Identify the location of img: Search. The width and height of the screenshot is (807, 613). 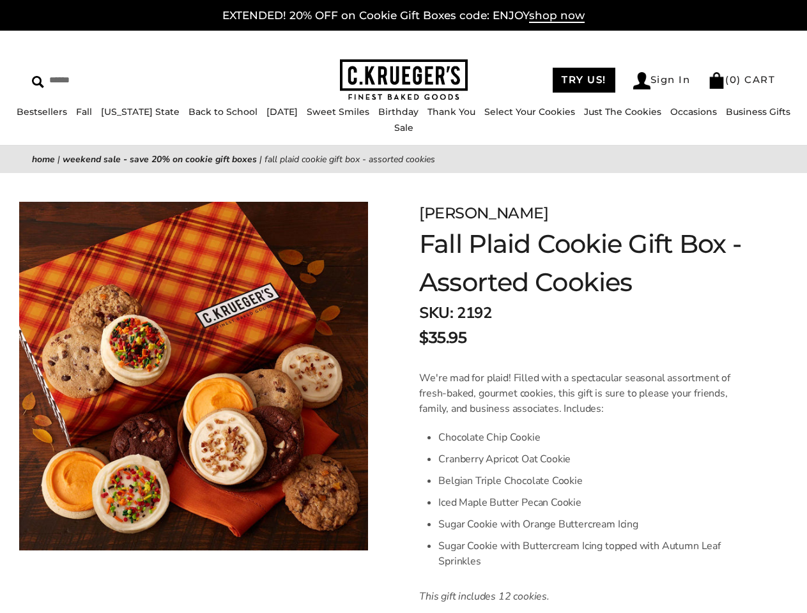
(38, 82).